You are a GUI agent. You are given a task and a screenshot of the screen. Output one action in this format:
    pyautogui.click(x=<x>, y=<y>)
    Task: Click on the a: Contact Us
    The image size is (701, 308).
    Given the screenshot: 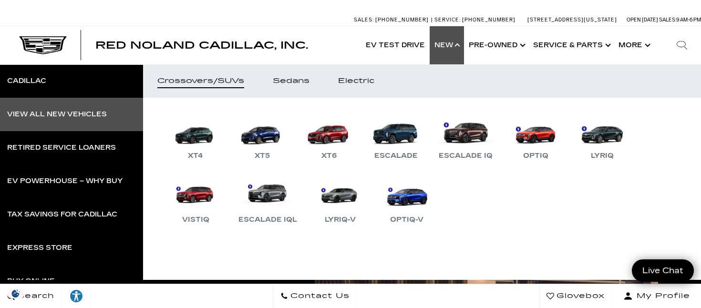 What is the action you would take?
    pyautogui.click(x=315, y=296)
    